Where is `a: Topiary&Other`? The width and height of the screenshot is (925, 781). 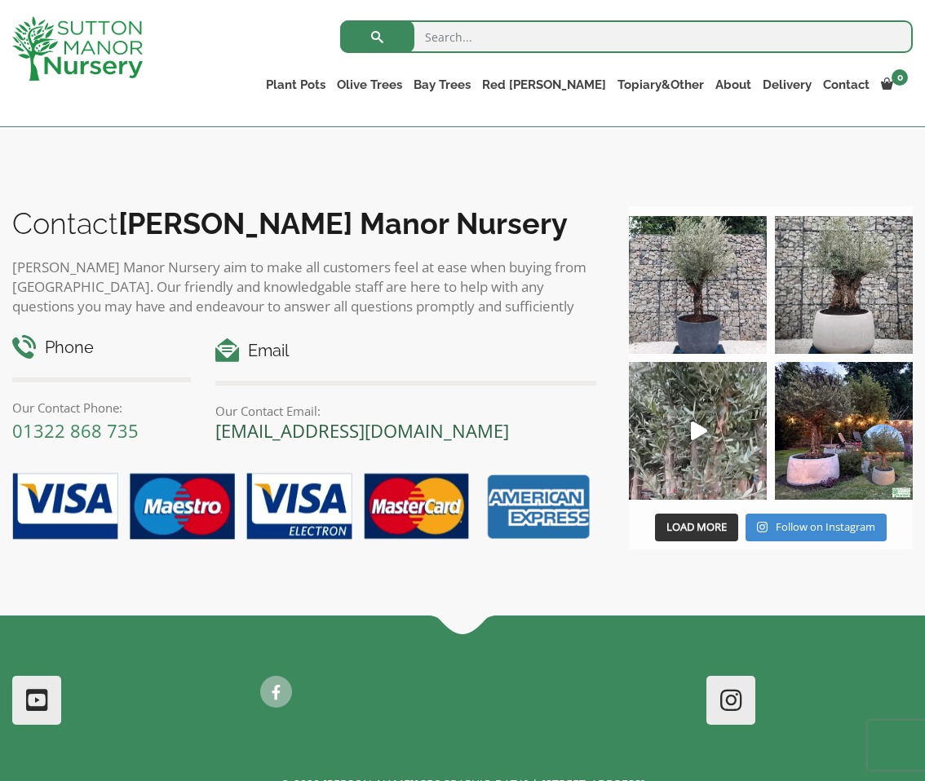 a: Topiary&Other is located at coordinates (661, 85).